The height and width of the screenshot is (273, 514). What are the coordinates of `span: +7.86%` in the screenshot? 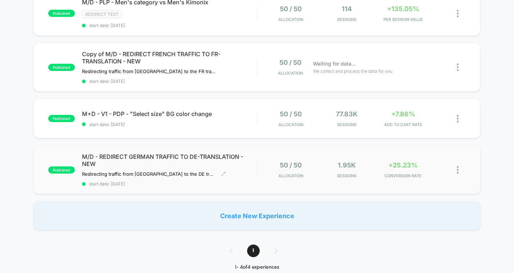 It's located at (403, 114).